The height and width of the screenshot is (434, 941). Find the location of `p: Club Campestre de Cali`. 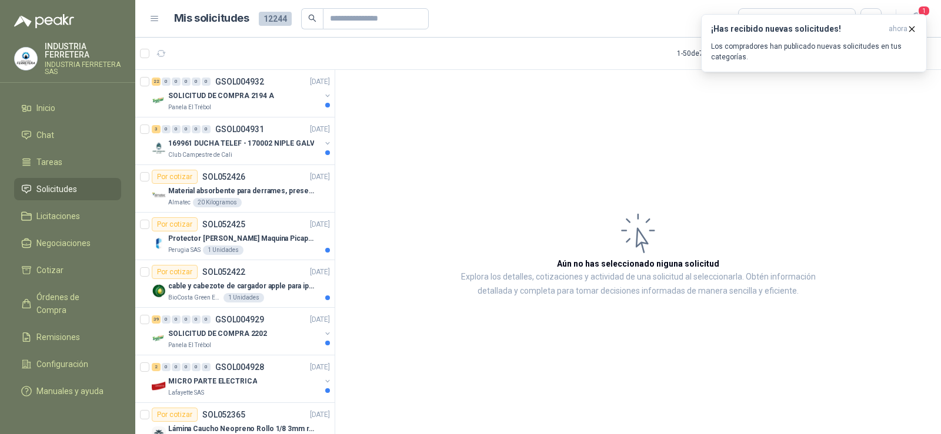

p: Club Campestre de Cali is located at coordinates (200, 155).